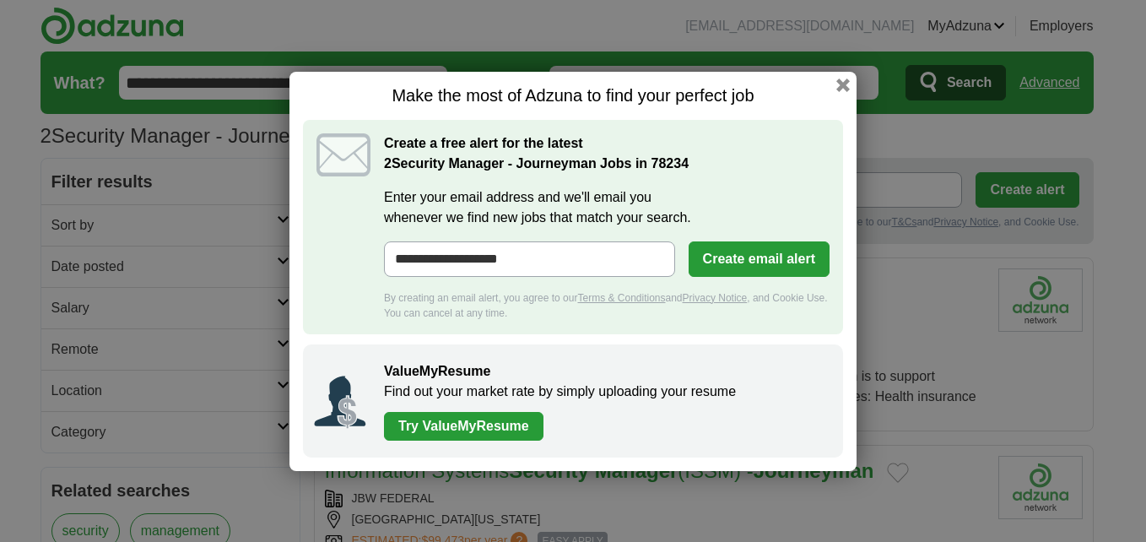 This screenshot has width=1146, height=542. What do you see at coordinates (607, 305) in the screenshot?
I see `div: By creating an email alert, you agree to our and , and Cookie Use. You can cancel at any time.` at bounding box center [607, 305].